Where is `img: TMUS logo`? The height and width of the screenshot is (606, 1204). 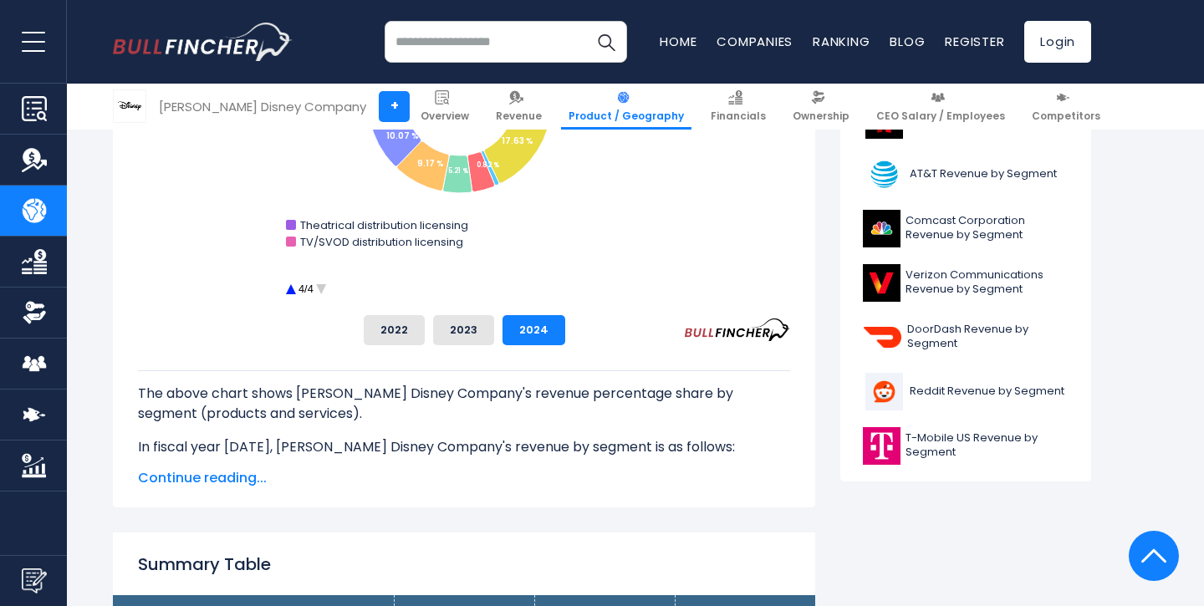
img: TMUS logo is located at coordinates (881, 446).